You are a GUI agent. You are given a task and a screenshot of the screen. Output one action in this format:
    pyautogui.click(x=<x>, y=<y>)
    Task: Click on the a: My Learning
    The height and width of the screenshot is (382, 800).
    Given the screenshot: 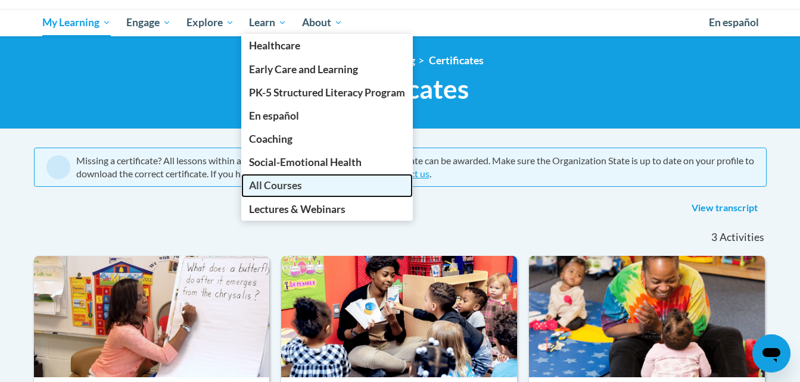 What is the action you would take?
    pyautogui.click(x=77, y=23)
    